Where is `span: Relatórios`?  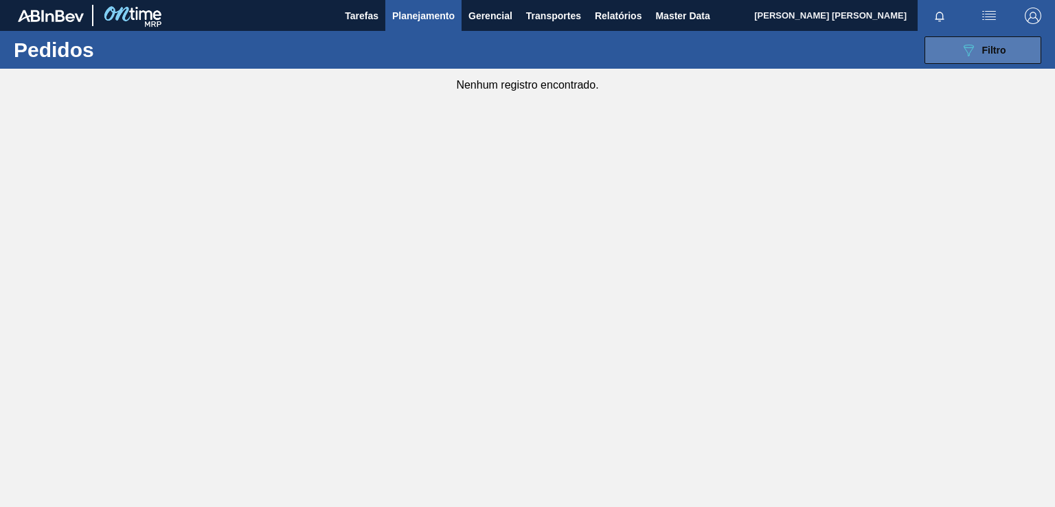
span: Relatórios is located at coordinates (618, 16).